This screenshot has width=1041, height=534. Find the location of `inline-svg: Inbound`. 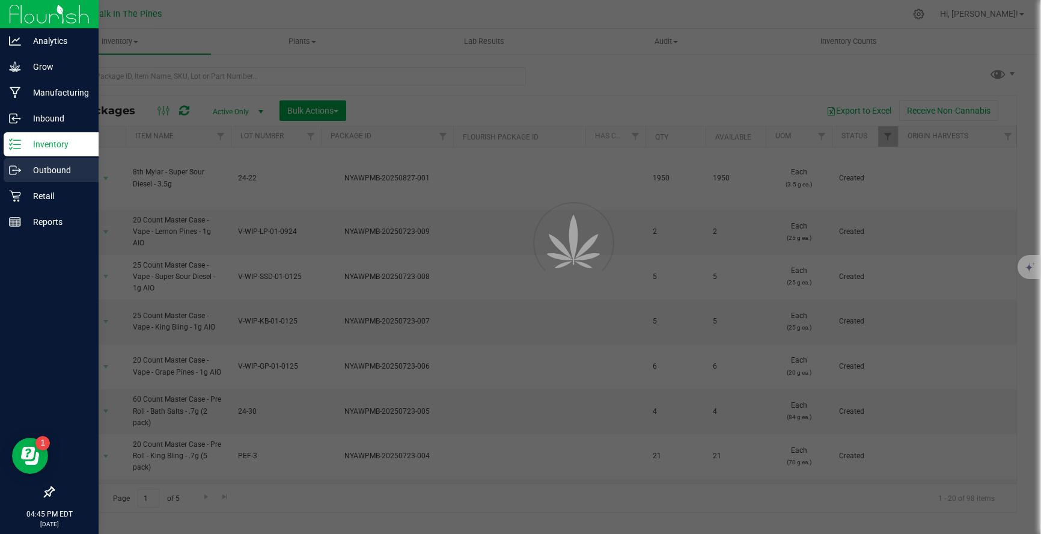

inline-svg: Inbound is located at coordinates (15, 118).